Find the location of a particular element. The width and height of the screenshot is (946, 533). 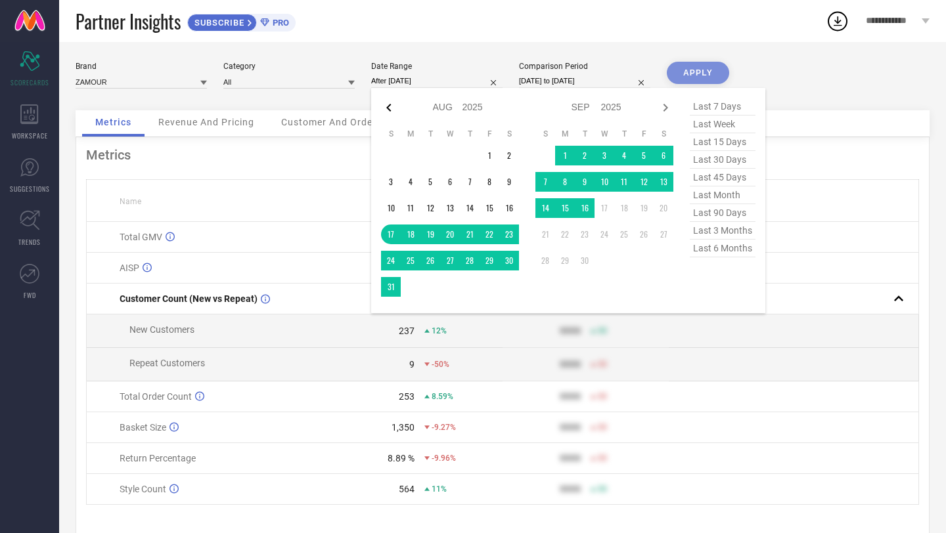

span: Style Count is located at coordinates (143, 489).